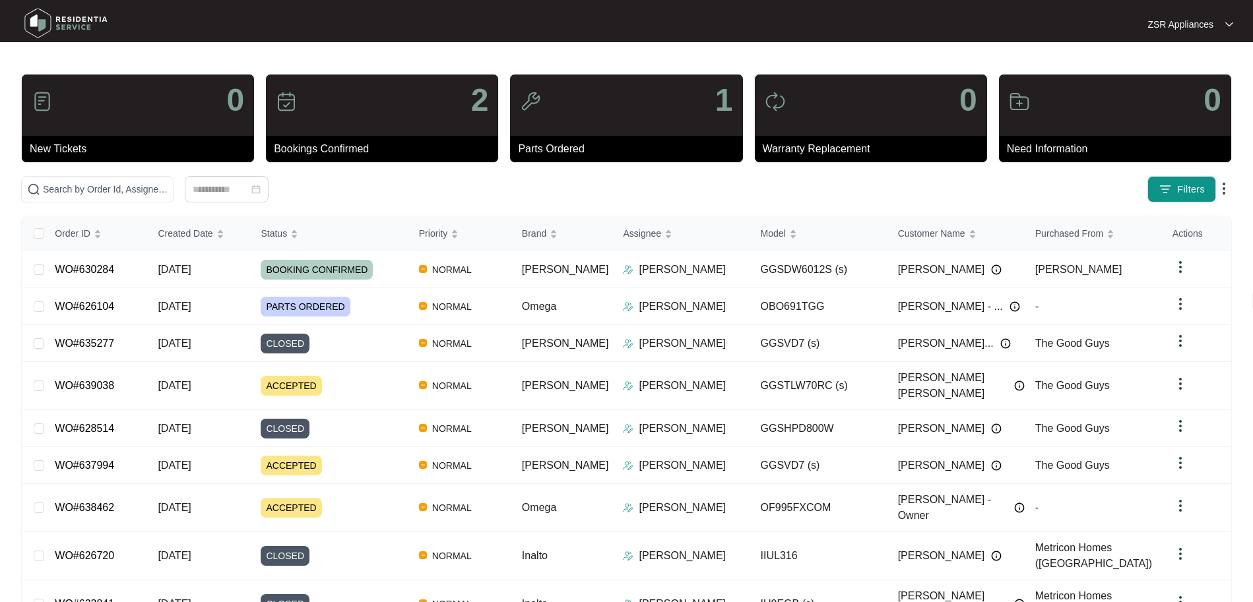 This screenshot has width=1253, height=602. What do you see at coordinates (562, 233) in the screenshot?
I see `th: Brand` at bounding box center [562, 233].